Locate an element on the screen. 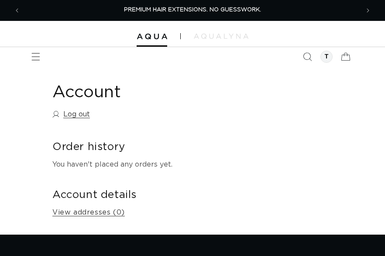 This screenshot has width=385, height=256. img: Aqua Hair Extensions is located at coordinates (152, 37).